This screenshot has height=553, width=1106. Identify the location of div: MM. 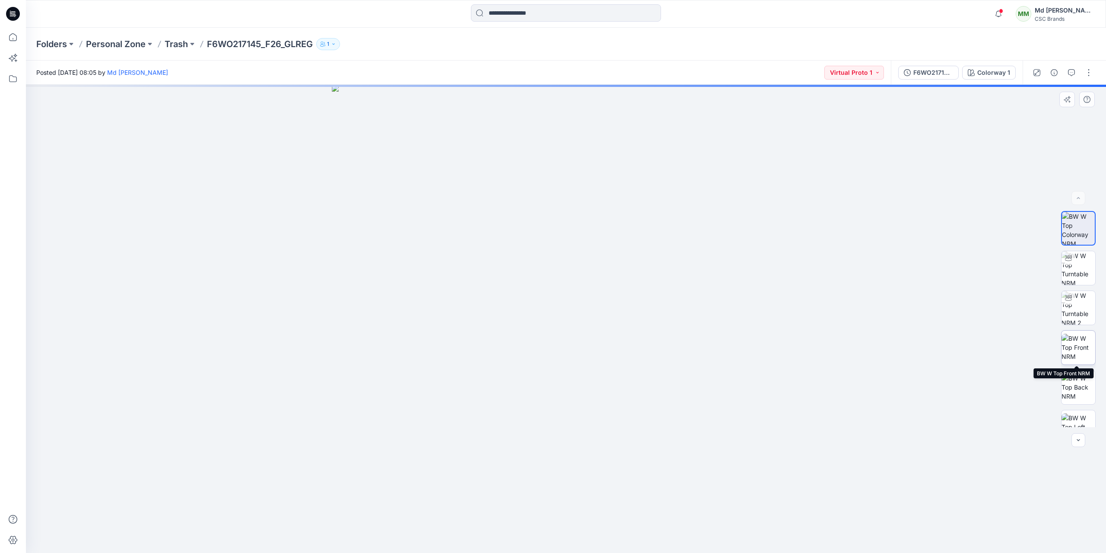
(1024, 14).